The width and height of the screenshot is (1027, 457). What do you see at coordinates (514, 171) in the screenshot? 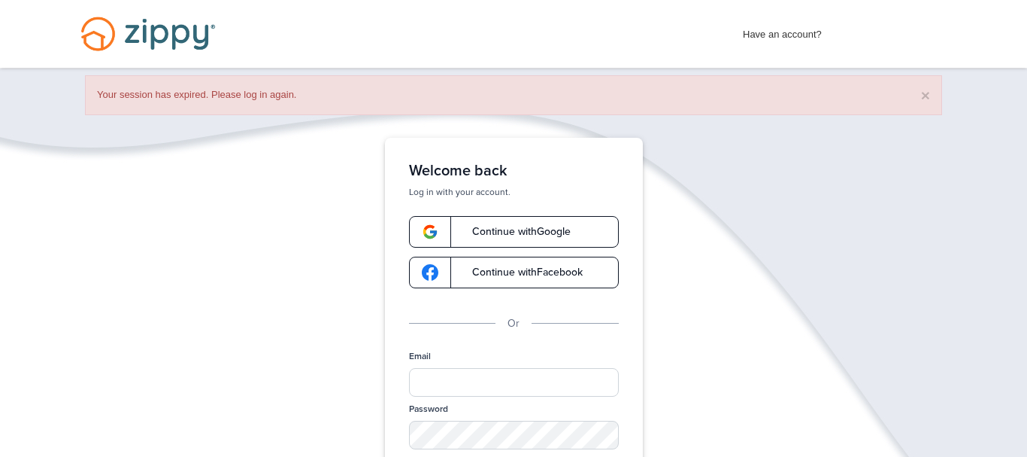
I see `h1: Welcome back` at bounding box center [514, 171].